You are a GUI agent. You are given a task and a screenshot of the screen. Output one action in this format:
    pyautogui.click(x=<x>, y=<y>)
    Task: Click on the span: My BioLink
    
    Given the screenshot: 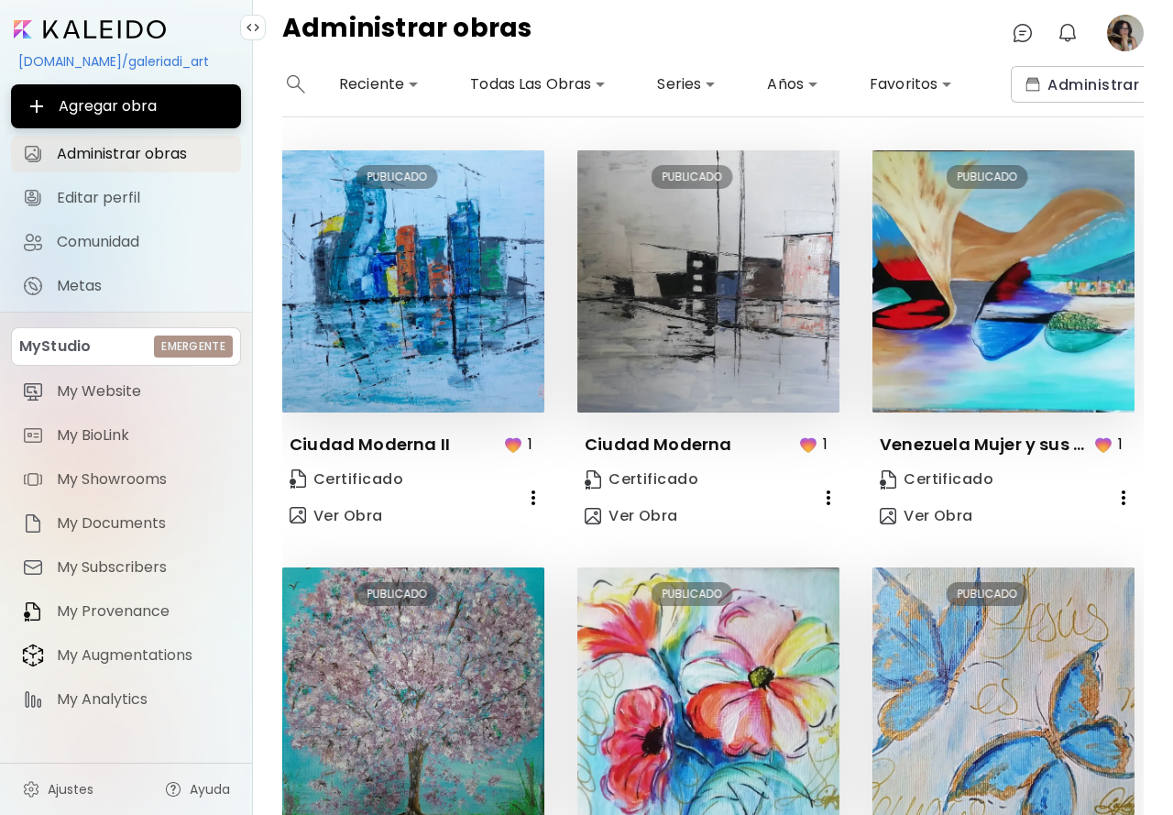 What is the action you would take?
    pyautogui.click(x=143, y=435)
    